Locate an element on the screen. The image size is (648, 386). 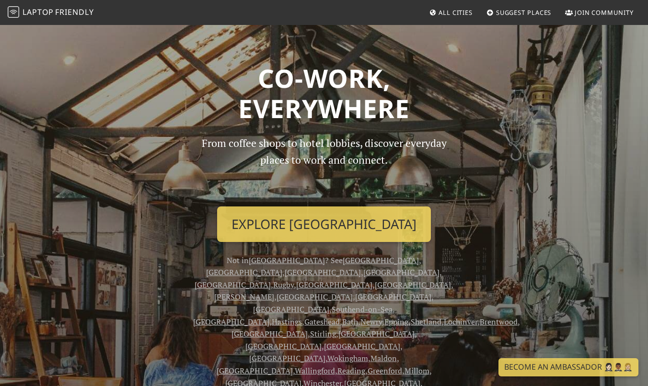
a: LaptopFriendly LaptopFriendly is located at coordinates (51, 12).